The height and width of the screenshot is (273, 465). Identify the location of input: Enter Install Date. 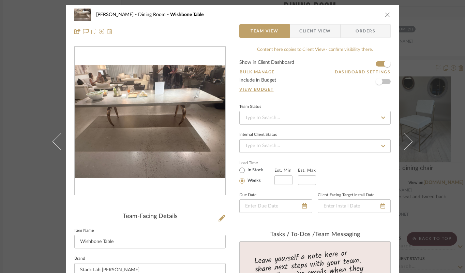
(354, 206).